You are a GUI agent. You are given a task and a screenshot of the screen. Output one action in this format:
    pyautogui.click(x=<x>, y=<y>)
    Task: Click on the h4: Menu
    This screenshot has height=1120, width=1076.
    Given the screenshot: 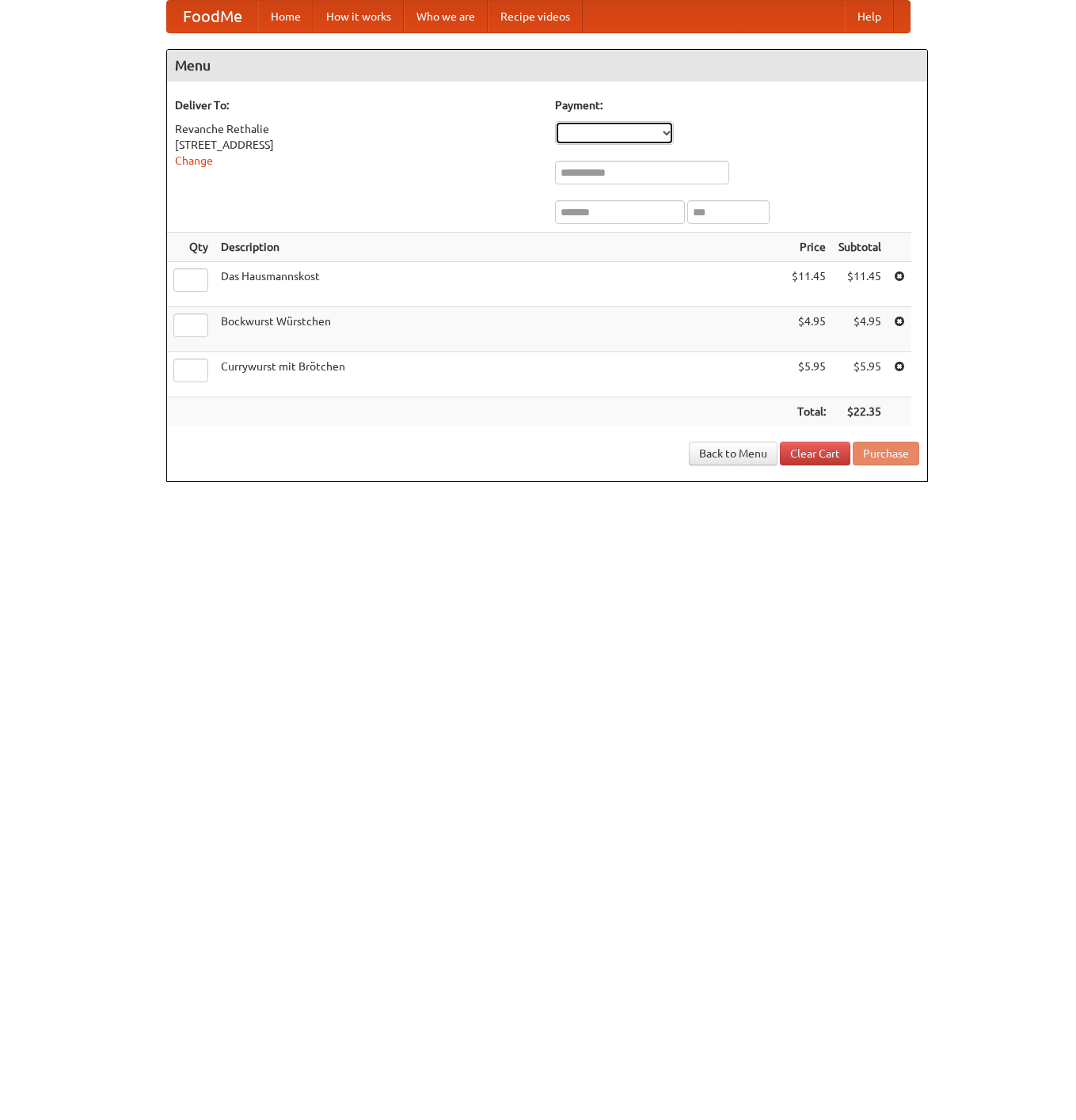 What is the action you would take?
    pyautogui.click(x=547, y=66)
    